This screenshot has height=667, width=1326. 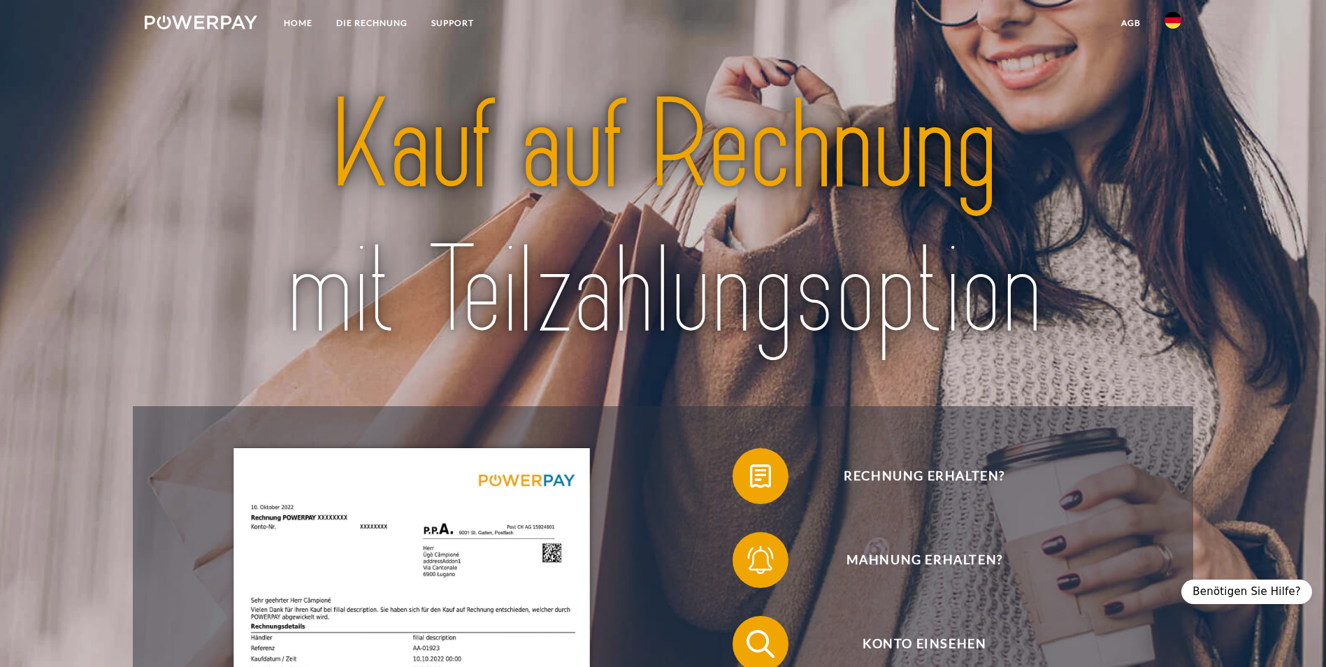 I want to click on a: DIE RECHNUNG, so click(x=372, y=23).